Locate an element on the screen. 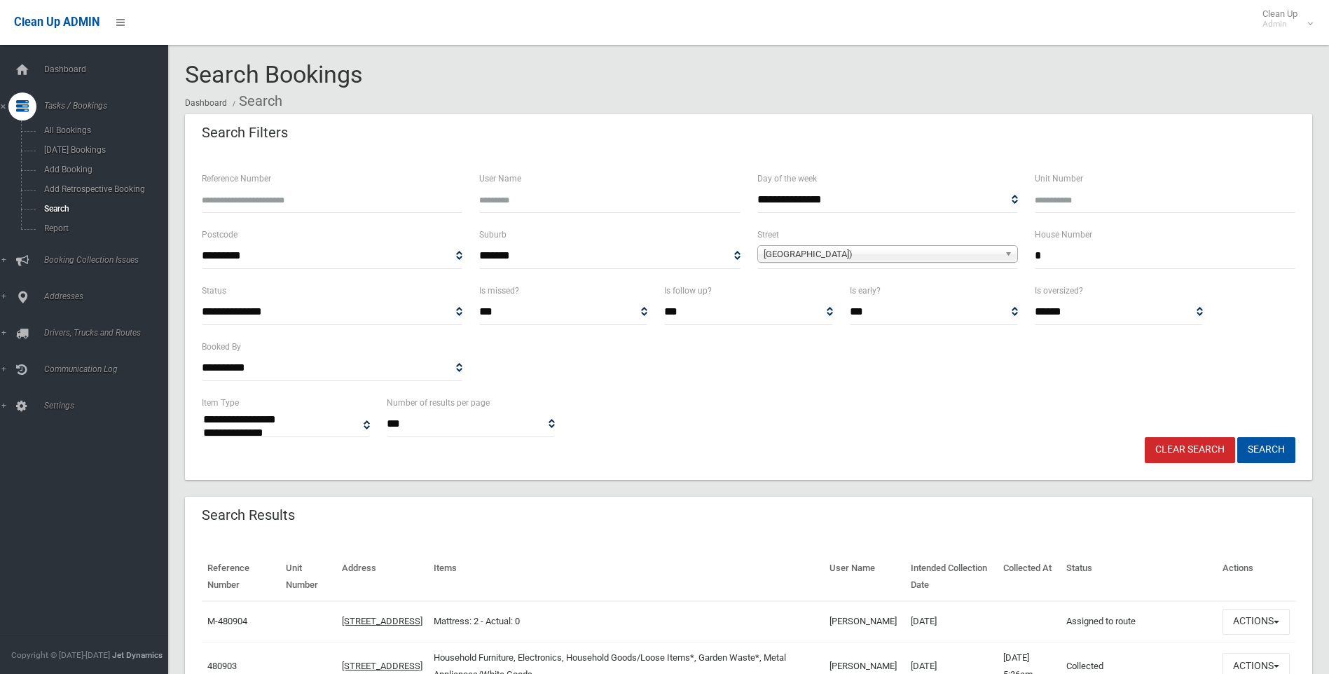 The height and width of the screenshot is (674, 1329). label: Unit Number is located at coordinates (1059, 179).